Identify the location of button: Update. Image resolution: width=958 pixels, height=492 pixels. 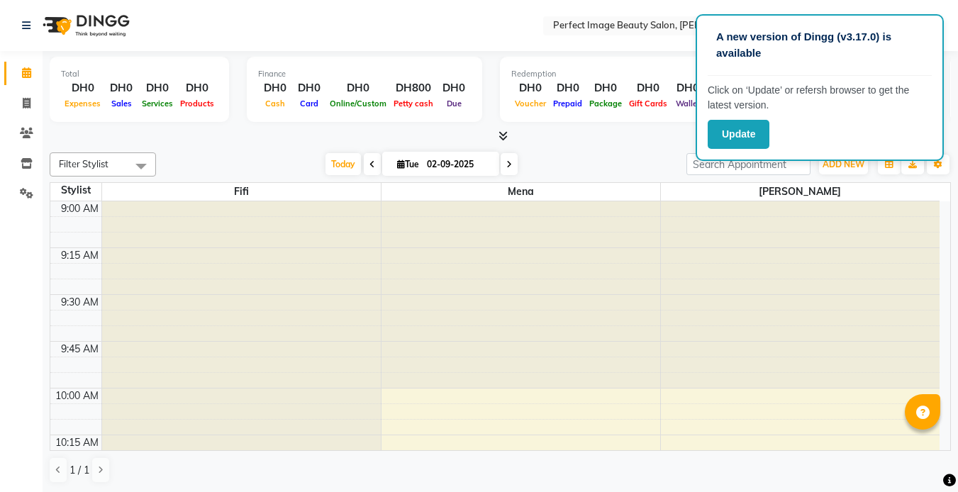
(738, 134).